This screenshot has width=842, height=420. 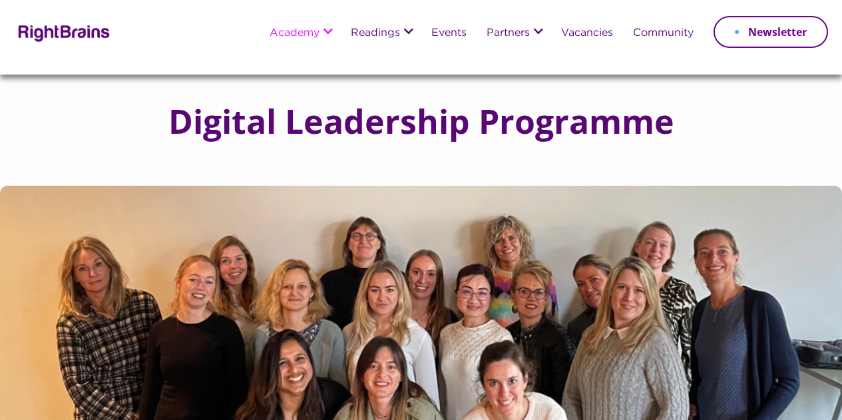 What do you see at coordinates (587, 33) in the screenshot?
I see `a: Vacancies` at bounding box center [587, 33].